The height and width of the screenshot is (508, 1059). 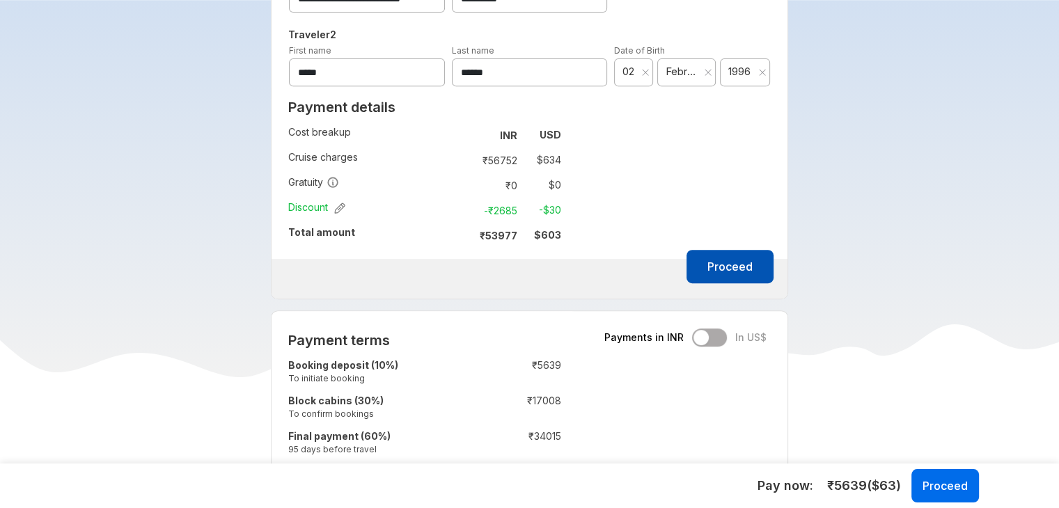 What do you see at coordinates (864, 486) in the screenshot?
I see `span: ₹ 5639 ($ 63 )` at bounding box center [864, 486].